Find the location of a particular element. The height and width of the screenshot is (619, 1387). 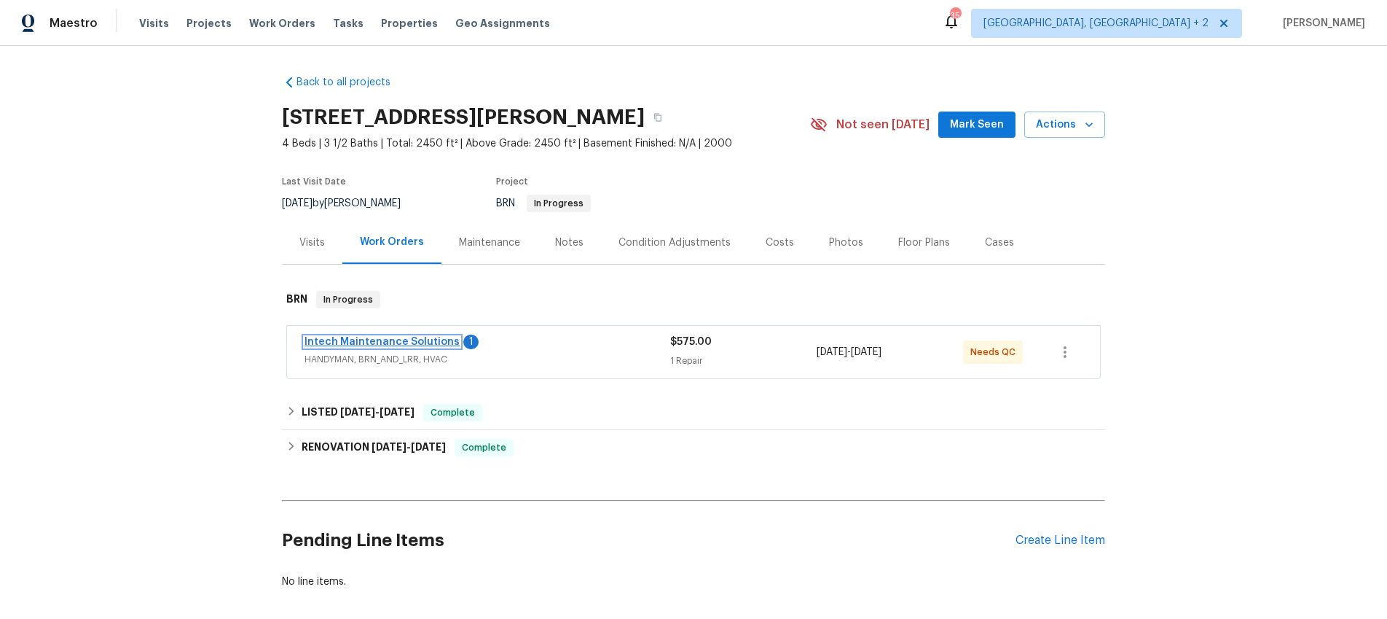

div: 1 is located at coordinates (471, 342).